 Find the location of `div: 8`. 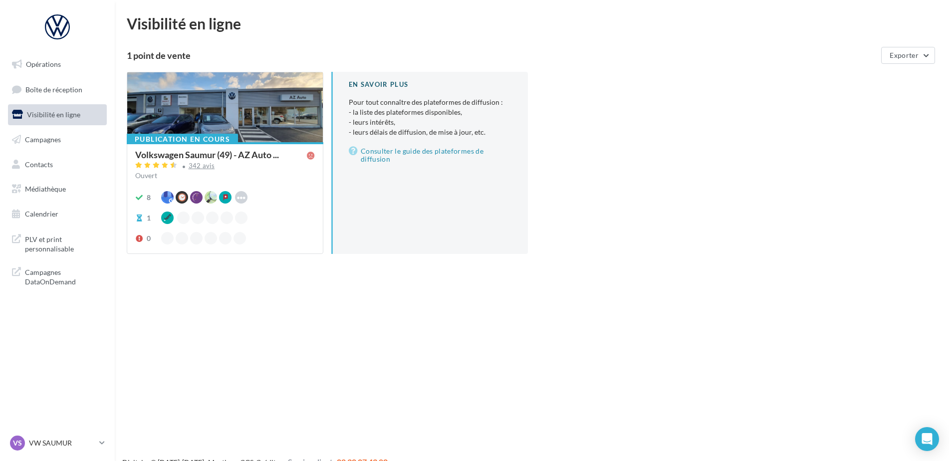

div: 8 is located at coordinates (149, 198).